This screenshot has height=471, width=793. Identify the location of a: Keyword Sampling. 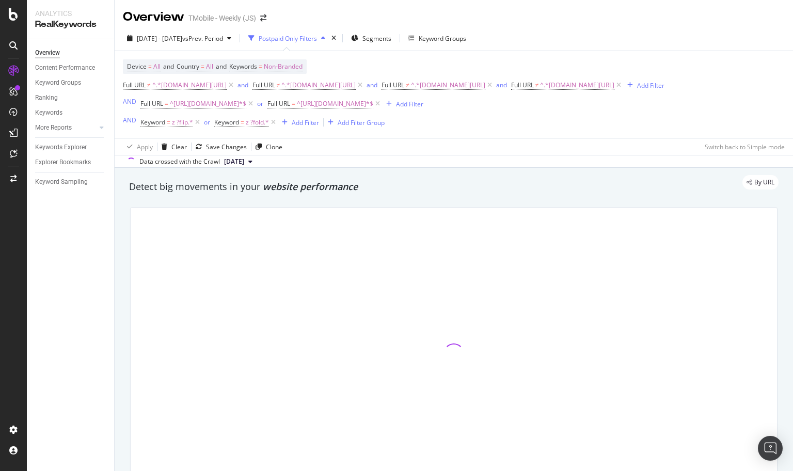
(71, 182).